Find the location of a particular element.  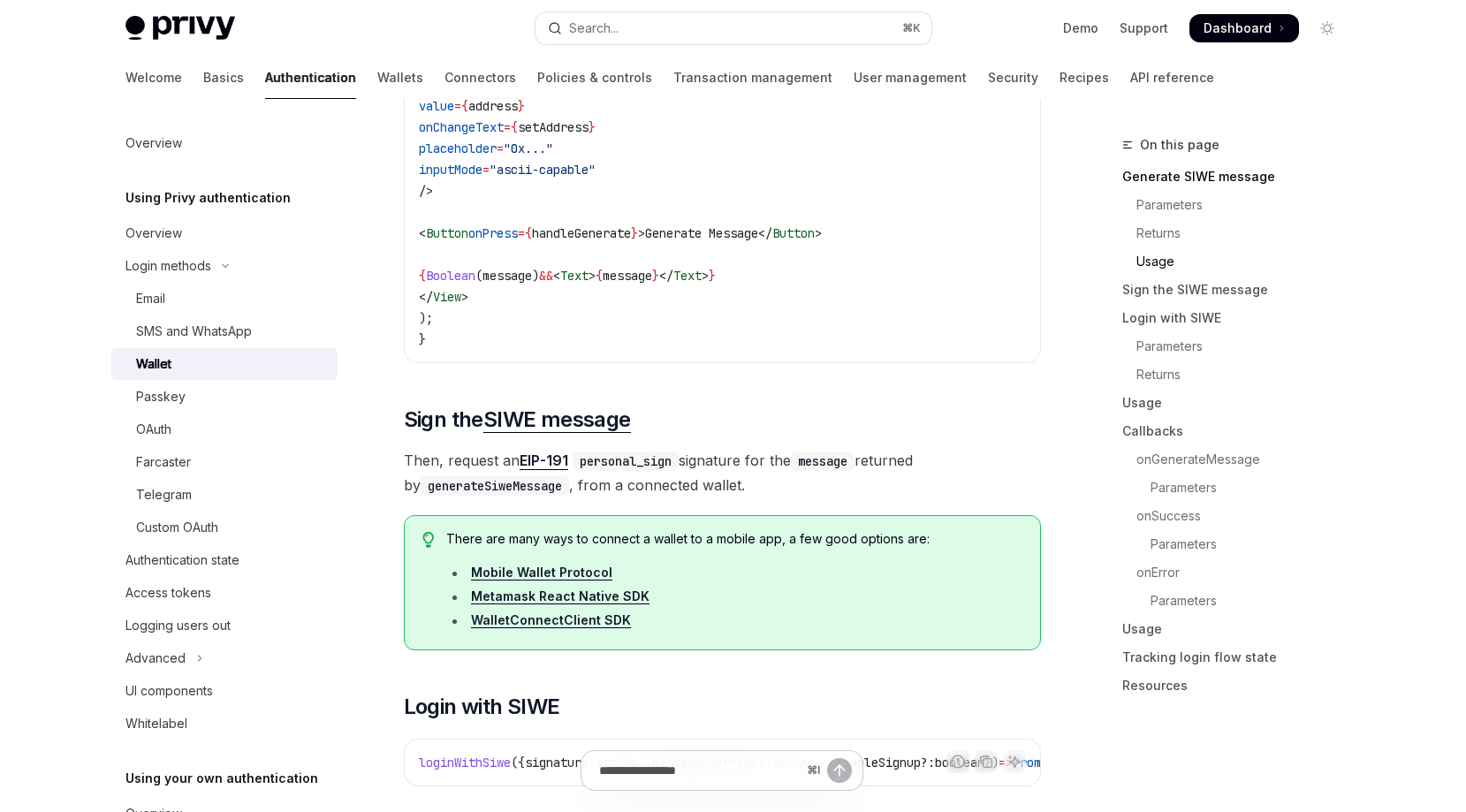

code: message is located at coordinates (823, 461).